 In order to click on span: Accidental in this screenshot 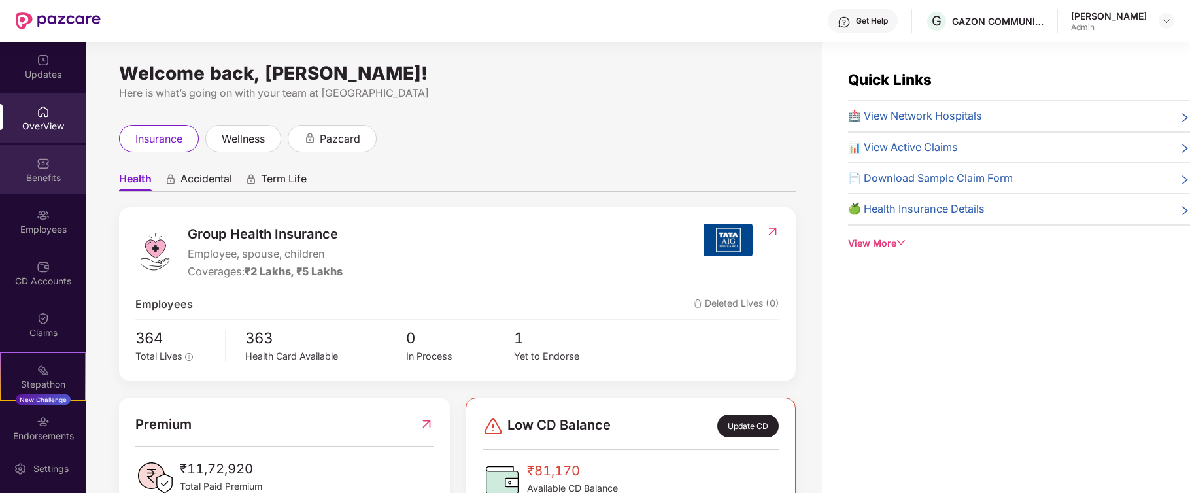, I will do `click(206, 181)`.